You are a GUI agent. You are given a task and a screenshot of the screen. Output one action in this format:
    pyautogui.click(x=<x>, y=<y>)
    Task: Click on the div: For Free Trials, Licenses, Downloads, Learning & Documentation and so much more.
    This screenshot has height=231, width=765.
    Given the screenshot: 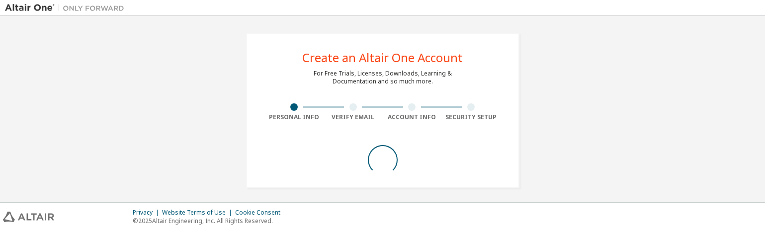 What is the action you would take?
    pyautogui.click(x=383, y=78)
    